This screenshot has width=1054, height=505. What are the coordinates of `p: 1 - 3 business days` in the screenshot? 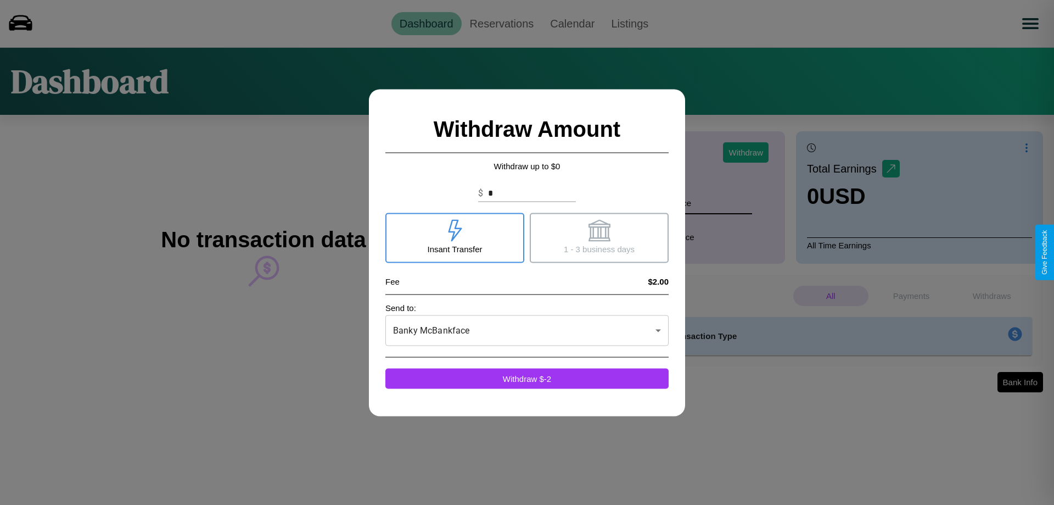 It's located at (599, 248).